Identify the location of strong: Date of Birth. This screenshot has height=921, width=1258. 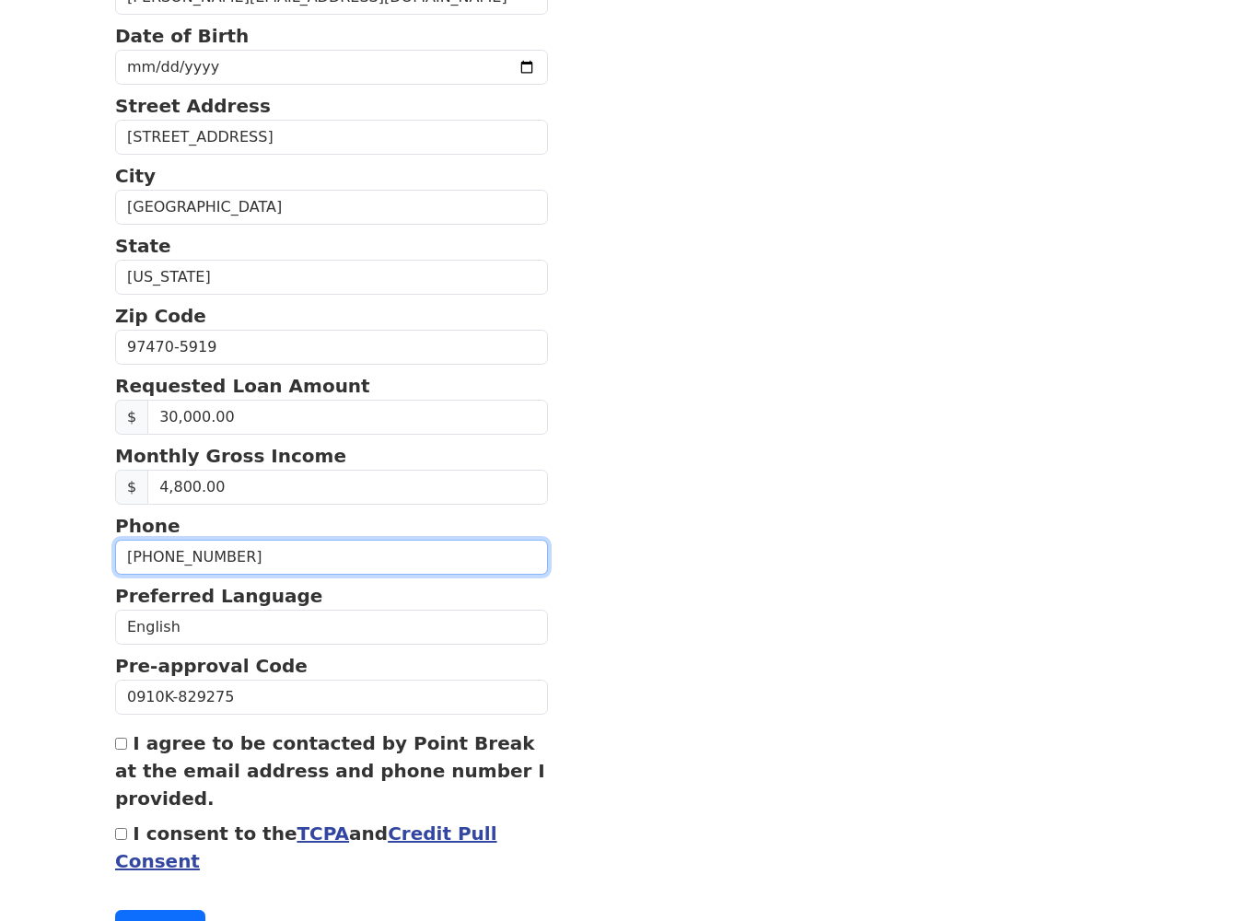
(181, 36).